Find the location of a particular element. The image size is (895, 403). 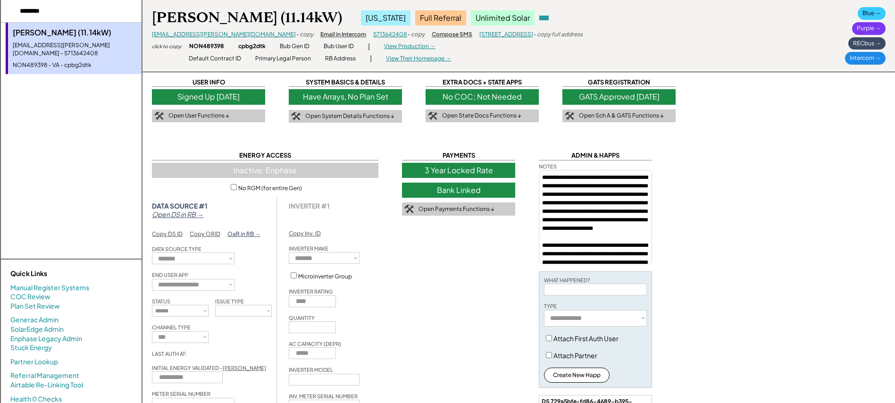

div: CHANNEL TYPE is located at coordinates (171, 327).